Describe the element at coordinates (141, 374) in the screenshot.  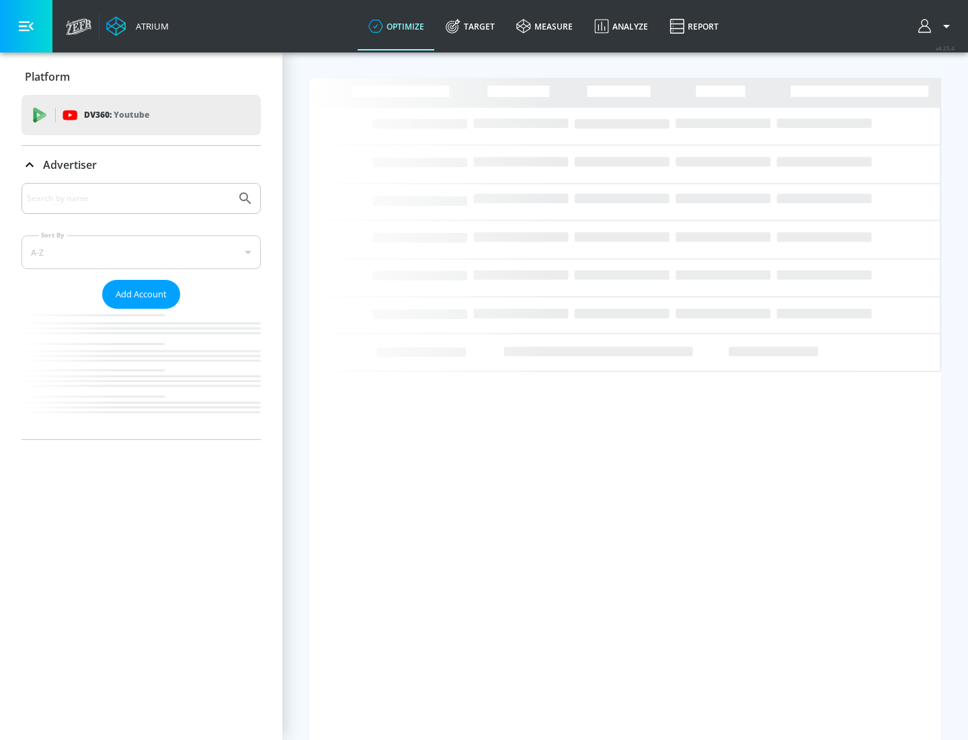
I see `nav: list of Advertiser` at that location.